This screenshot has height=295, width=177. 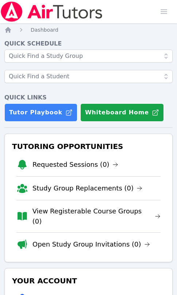 I want to click on a: Dashboard, so click(x=44, y=30).